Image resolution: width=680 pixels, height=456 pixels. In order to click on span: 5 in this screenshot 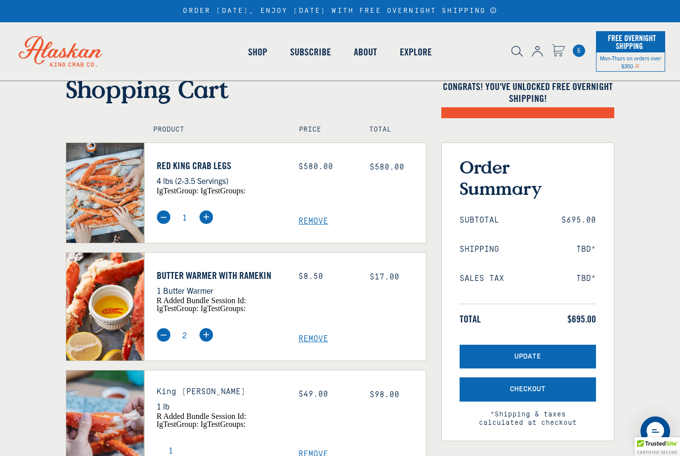, I will do `click(579, 50)`.